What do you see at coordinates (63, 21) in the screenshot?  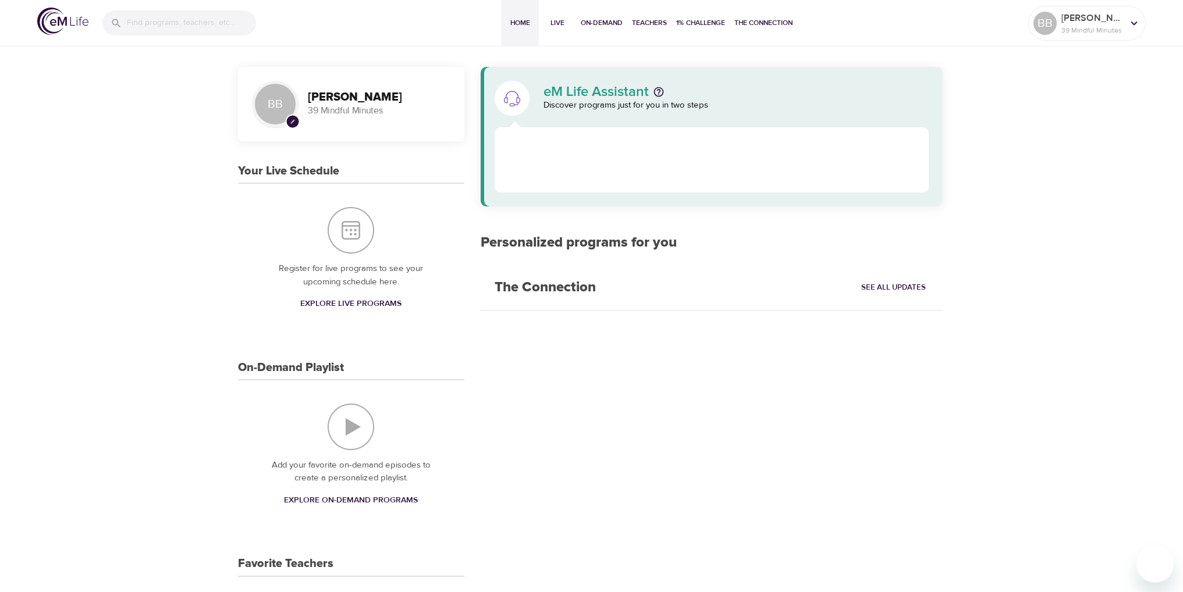 I see `img: logo` at bounding box center [63, 21].